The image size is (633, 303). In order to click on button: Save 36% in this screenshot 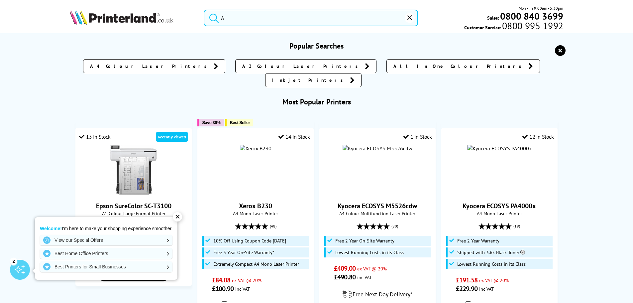, I will do `click(210, 122)`.